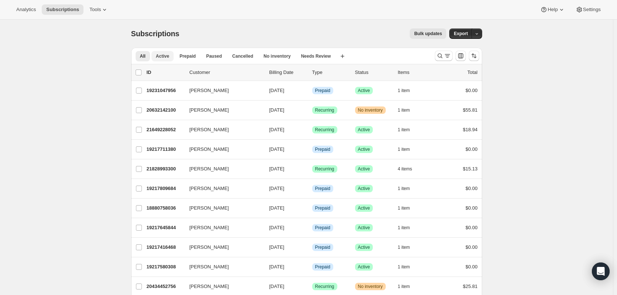  Describe the element at coordinates (165, 208) in the screenshot. I see `p: 18880758036` at that location.